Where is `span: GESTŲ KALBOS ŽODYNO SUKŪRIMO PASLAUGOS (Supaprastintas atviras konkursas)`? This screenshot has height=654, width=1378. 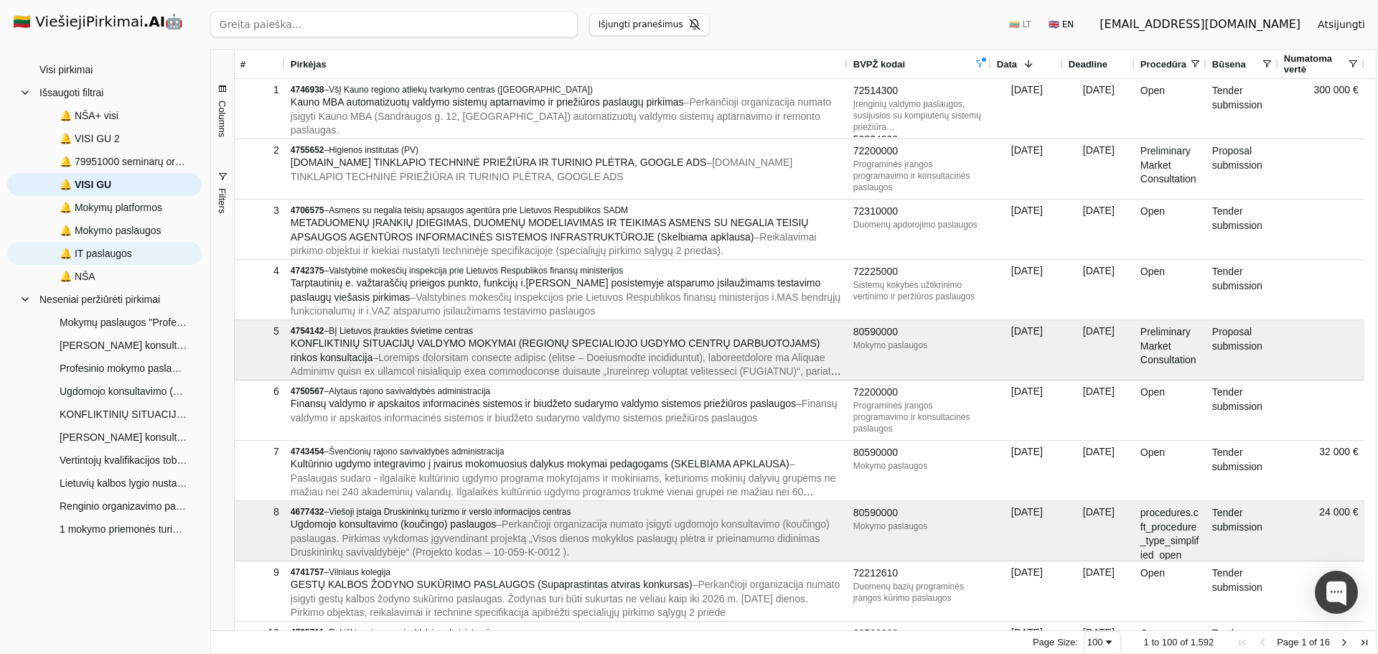
span: GESTŲ KALBOS ŽODYNO SUKŪRIMO PASLAUGOS (Supaprastintas atviras konkursas) is located at coordinates (492, 584).